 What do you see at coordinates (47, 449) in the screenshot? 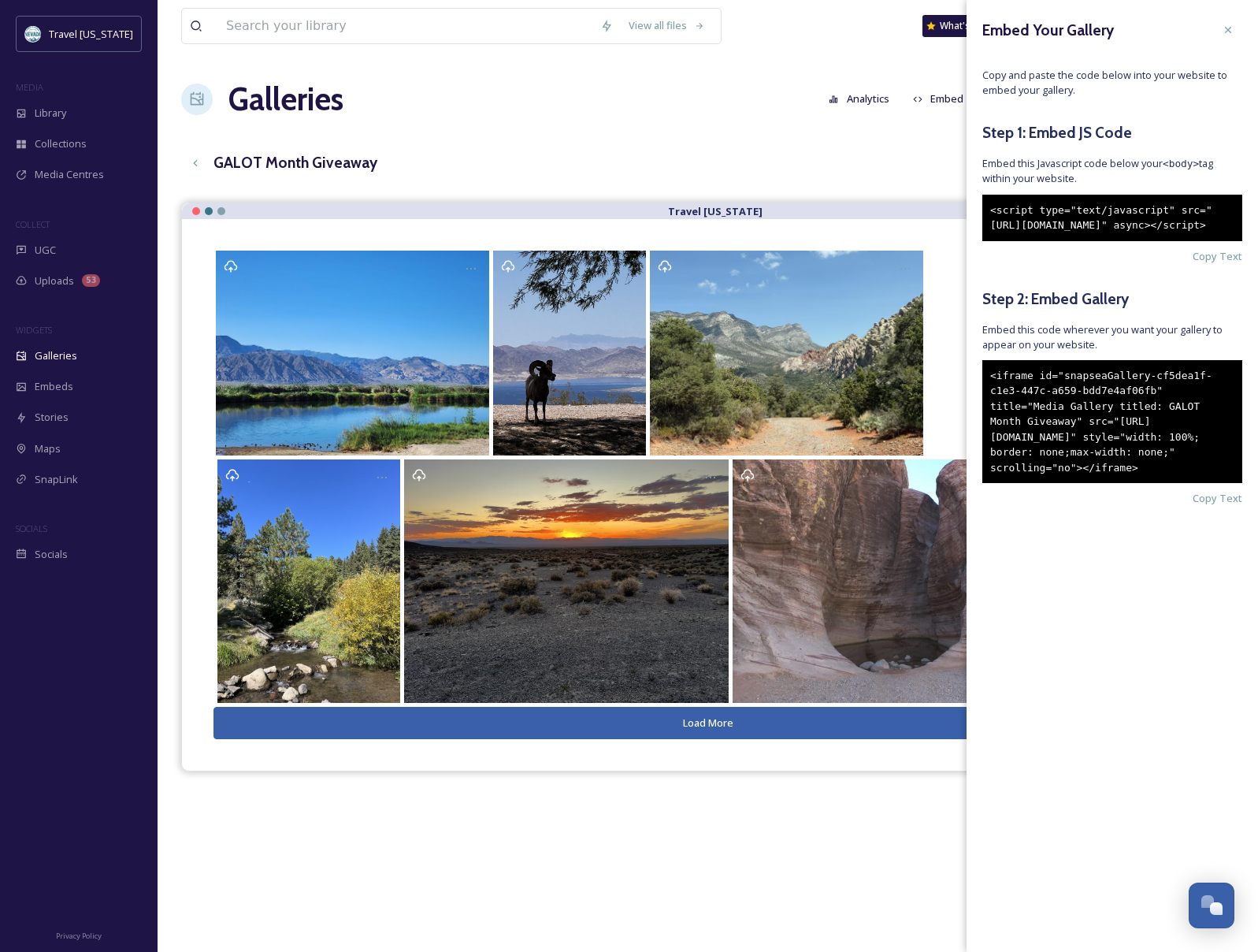
I see `span: Maps` at bounding box center [47, 449].